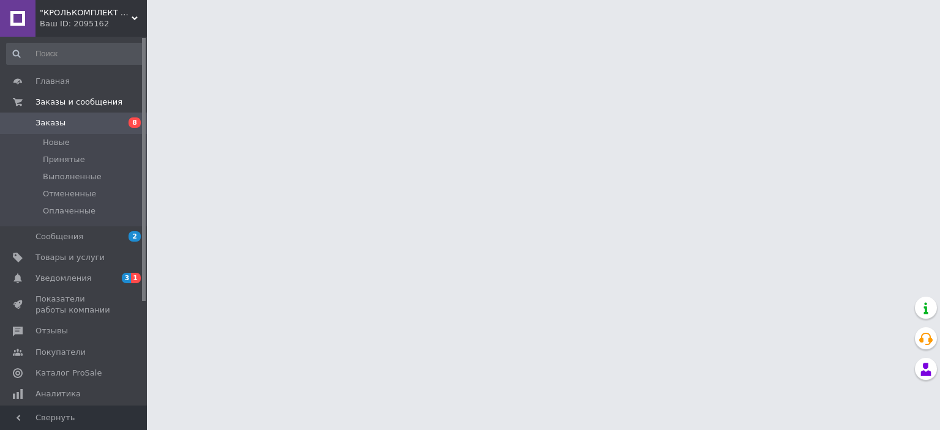 The height and width of the screenshot is (430, 940). What do you see at coordinates (86, 13) in the screenshot?
I see `span: "КРОЛЬКОМПЛЕКТ " ФЛП Лукин.В.И` at bounding box center [86, 13].